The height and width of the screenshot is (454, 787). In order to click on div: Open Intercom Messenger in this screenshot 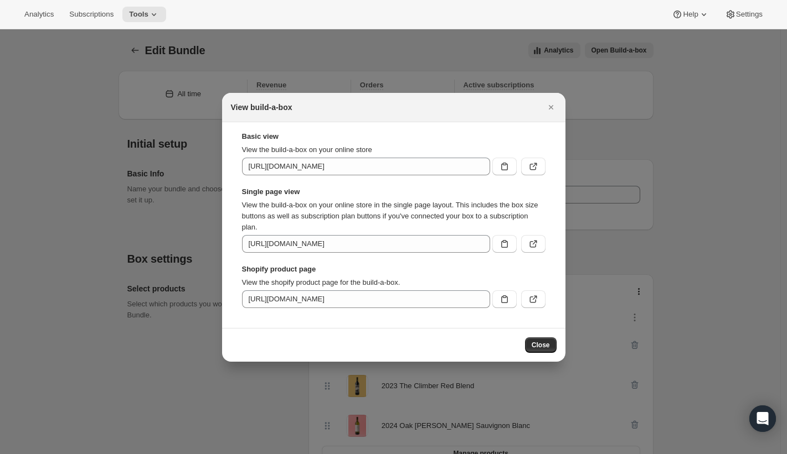, I will do `click(762, 419)`.